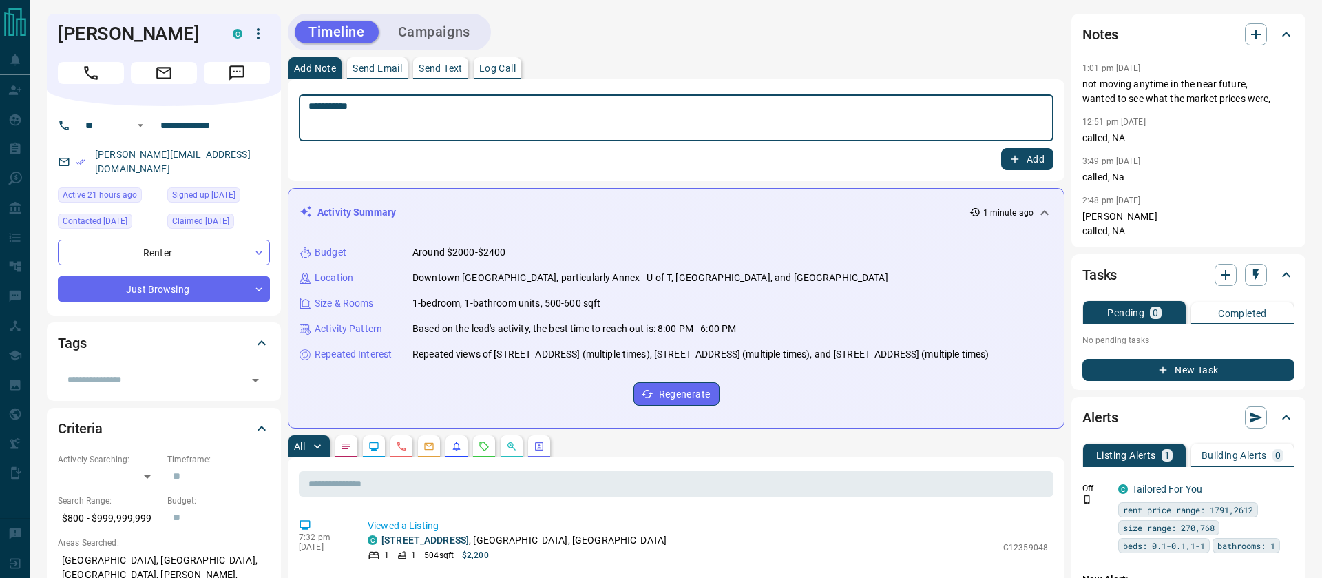 The image size is (1322, 578). Describe the element at coordinates (109, 518) in the screenshot. I see `p: $800 - $999,999,999` at that location.